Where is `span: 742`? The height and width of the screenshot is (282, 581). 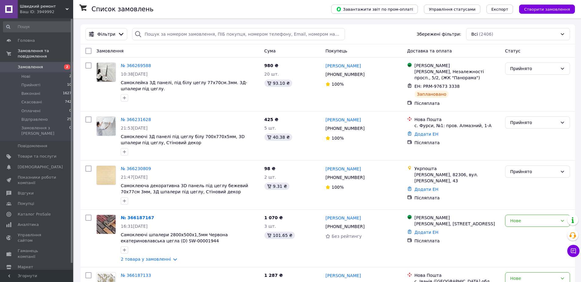
span: 742 is located at coordinates (68, 102).